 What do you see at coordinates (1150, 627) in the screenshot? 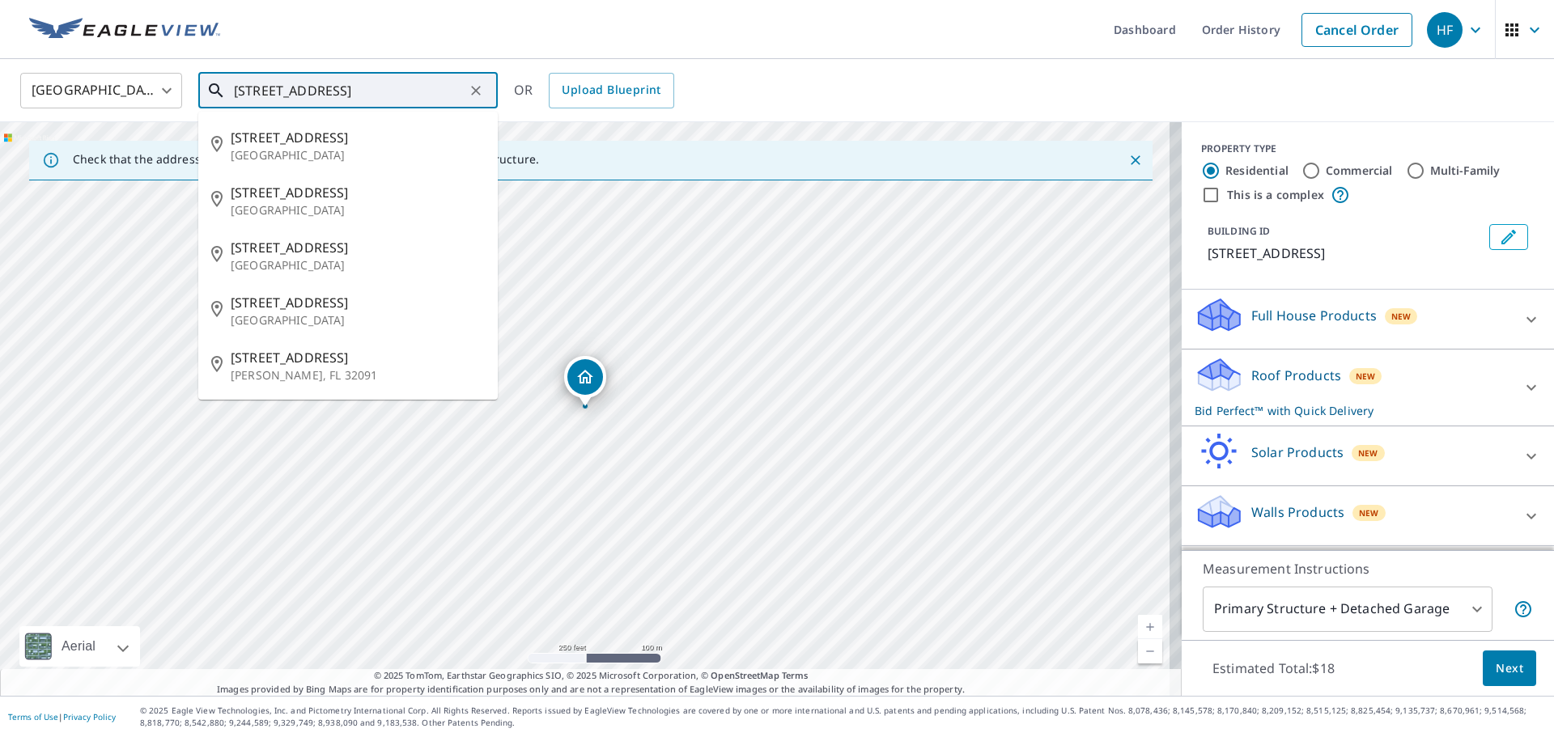
I see `a: Current Level 17, Zoom In` at bounding box center [1150, 627].